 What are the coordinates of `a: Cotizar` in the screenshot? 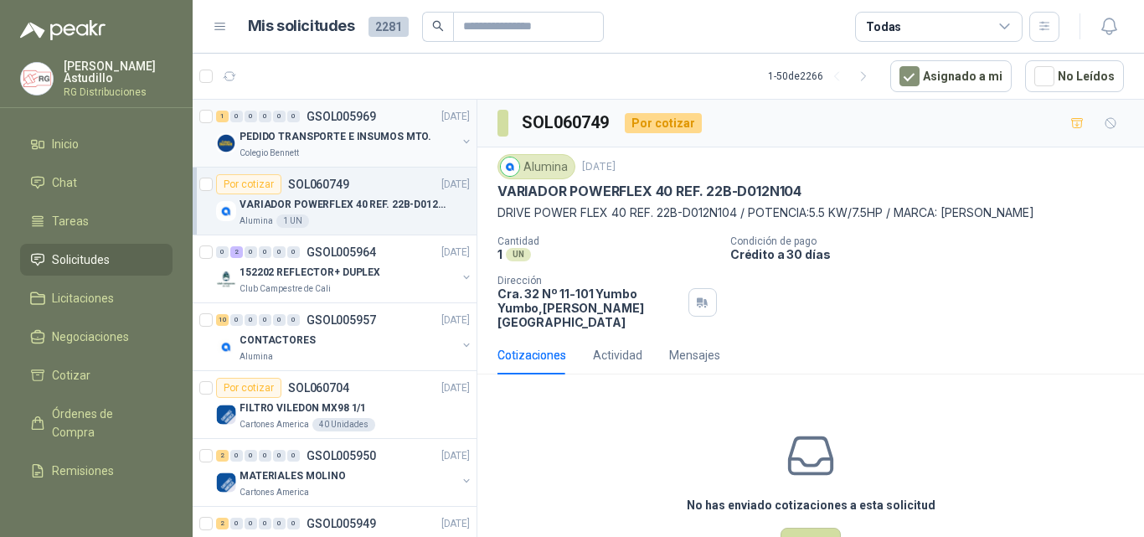 It's located at (96, 375).